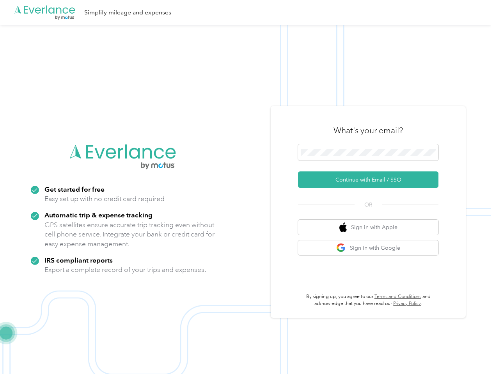  What do you see at coordinates (368, 248) in the screenshot?
I see `button: google logoSign in with Google` at bounding box center [368, 248].